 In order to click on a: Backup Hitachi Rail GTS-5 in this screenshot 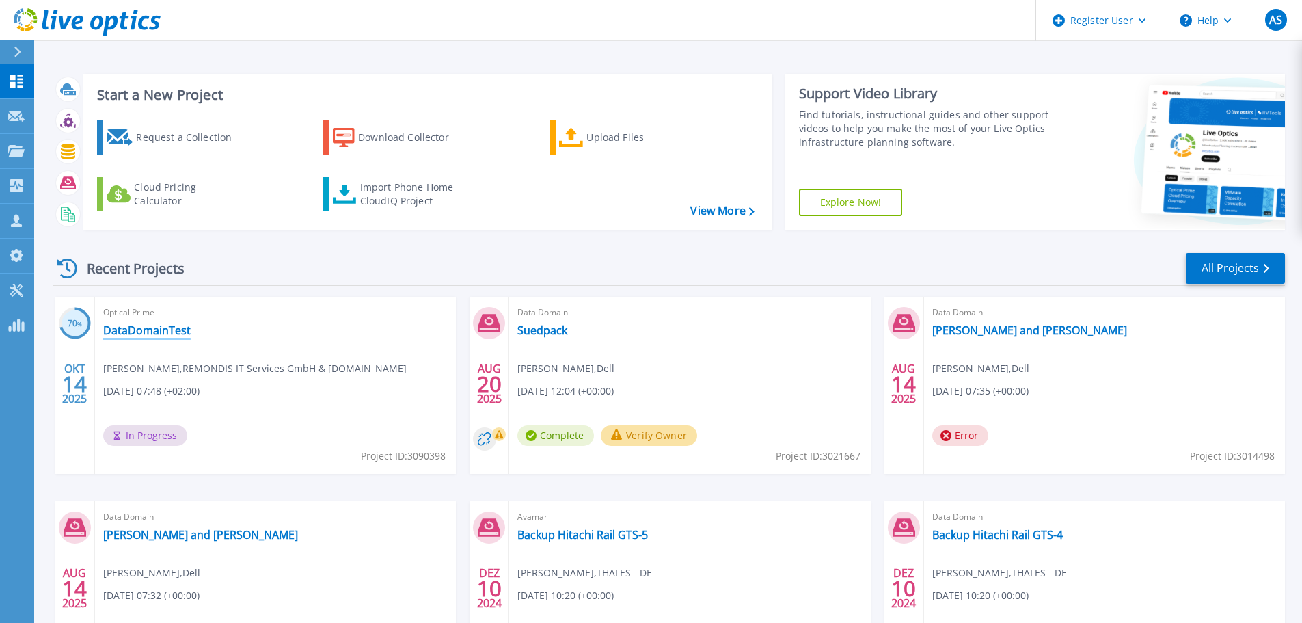, I will do `click(582, 534)`.